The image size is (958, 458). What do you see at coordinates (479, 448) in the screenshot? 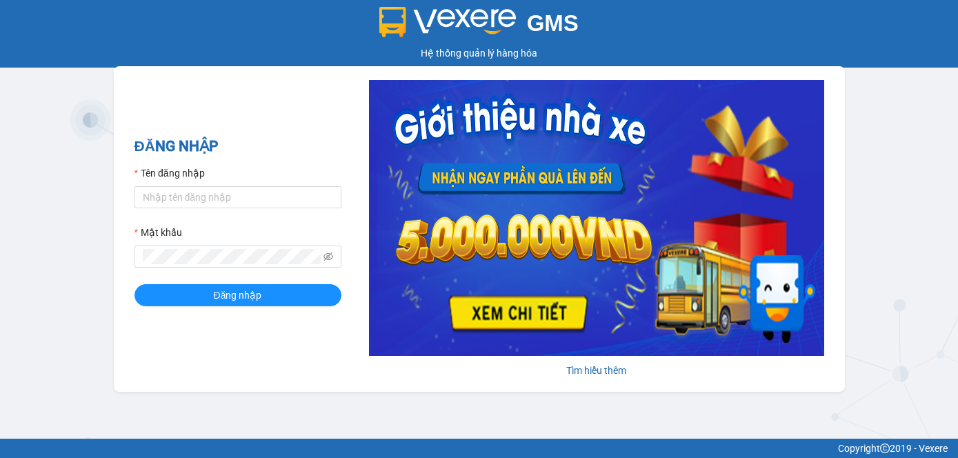
I see `div: Copyright 2019 - Vexere` at bounding box center [479, 448].